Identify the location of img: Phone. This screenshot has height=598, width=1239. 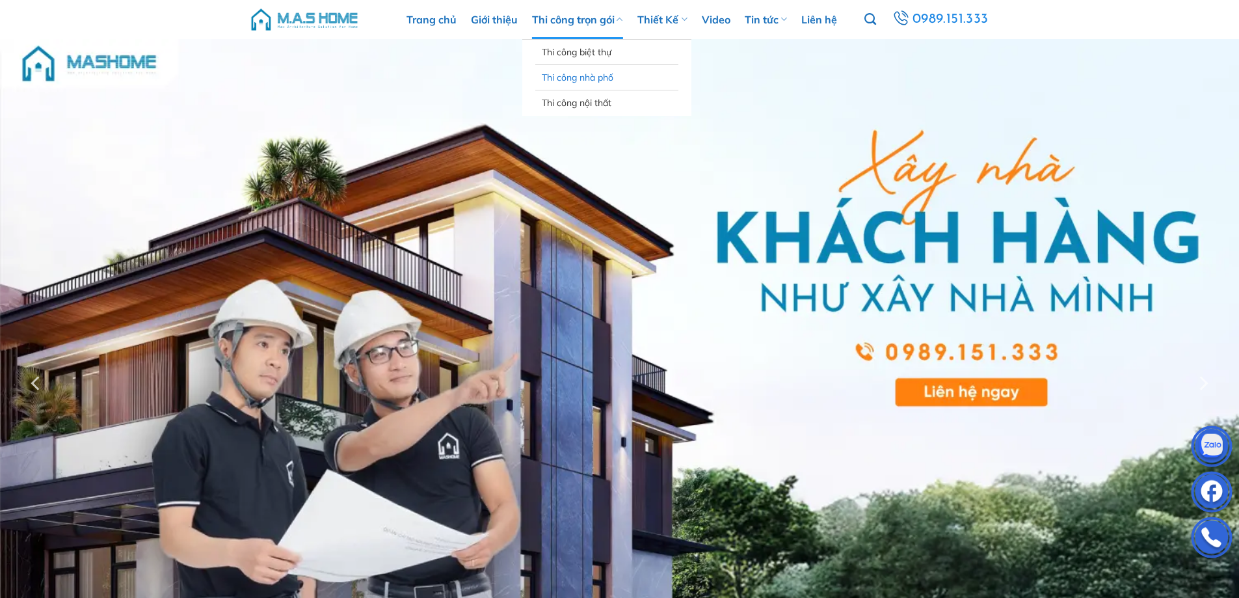
(1212, 539).